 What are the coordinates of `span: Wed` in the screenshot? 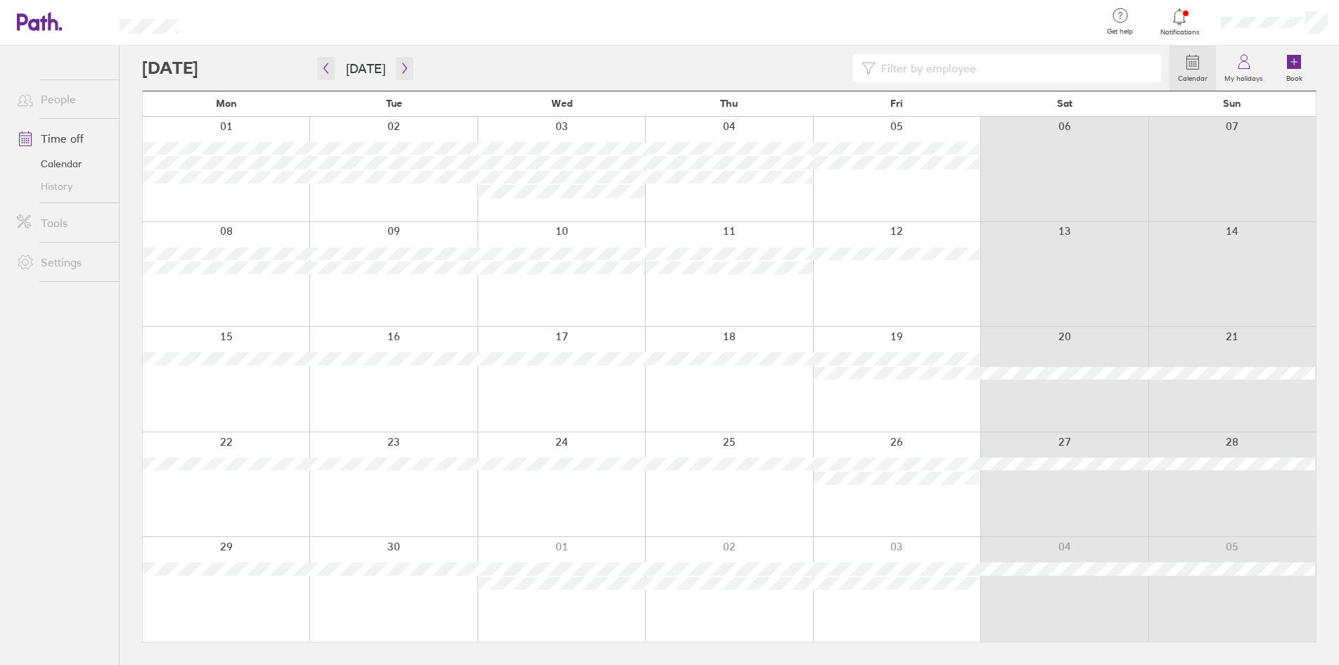 It's located at (562, 103).